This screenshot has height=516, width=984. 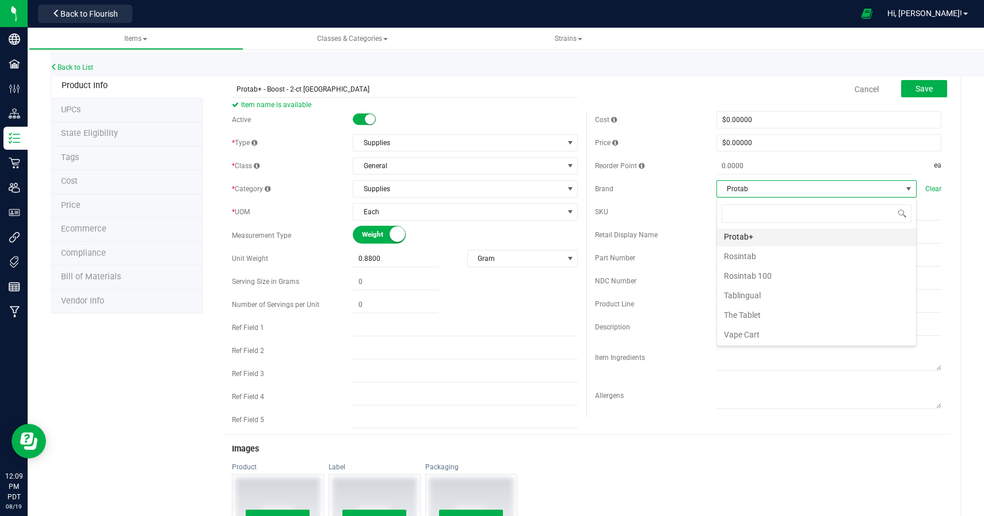 I want to click on span: Compliance, so click(x=83, y=253).